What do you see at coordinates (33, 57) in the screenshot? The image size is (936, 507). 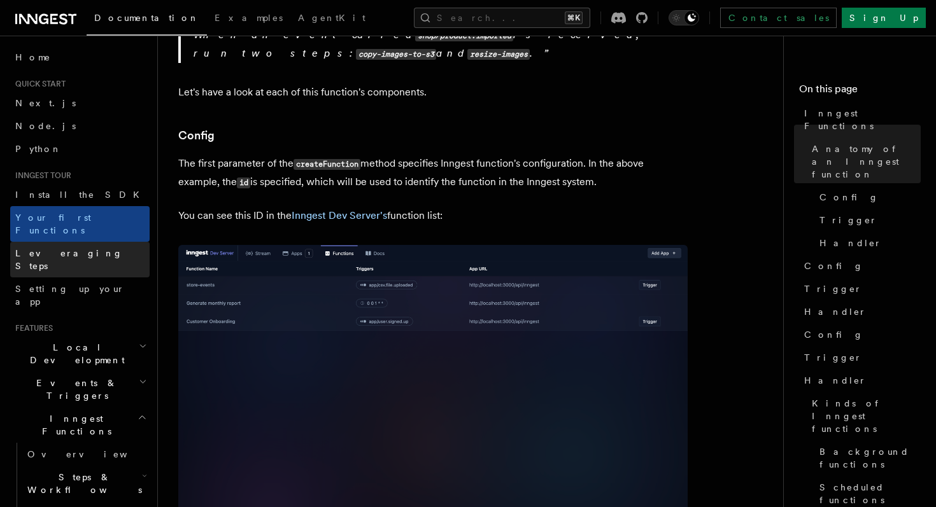 I see `span: Home` at bounding box center [33, 57].